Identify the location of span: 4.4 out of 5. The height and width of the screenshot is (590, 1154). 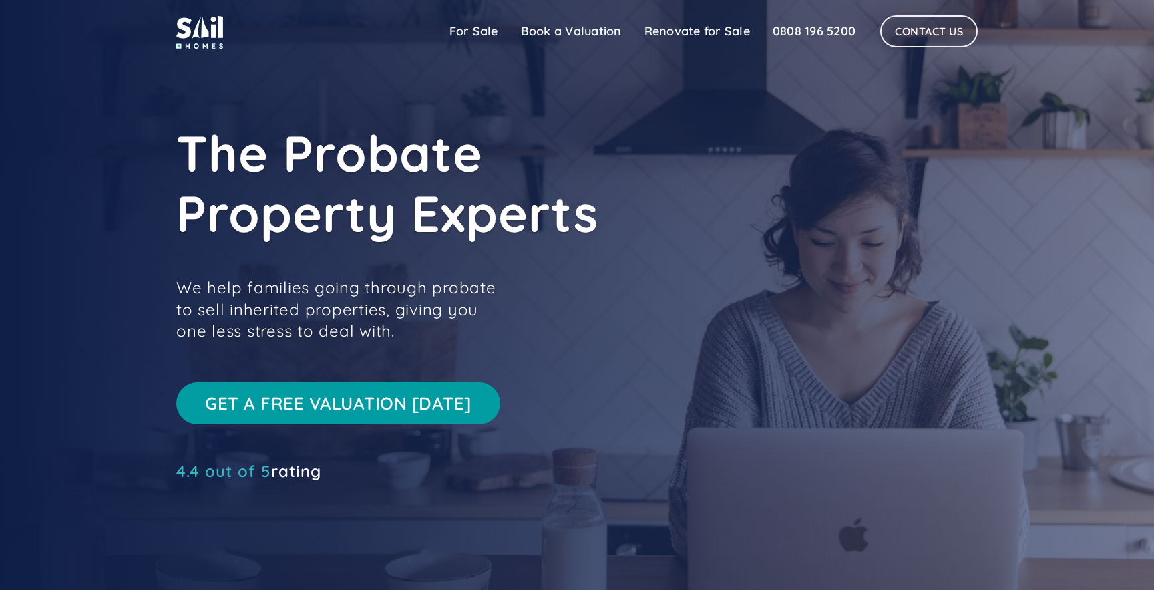
(224, 471).